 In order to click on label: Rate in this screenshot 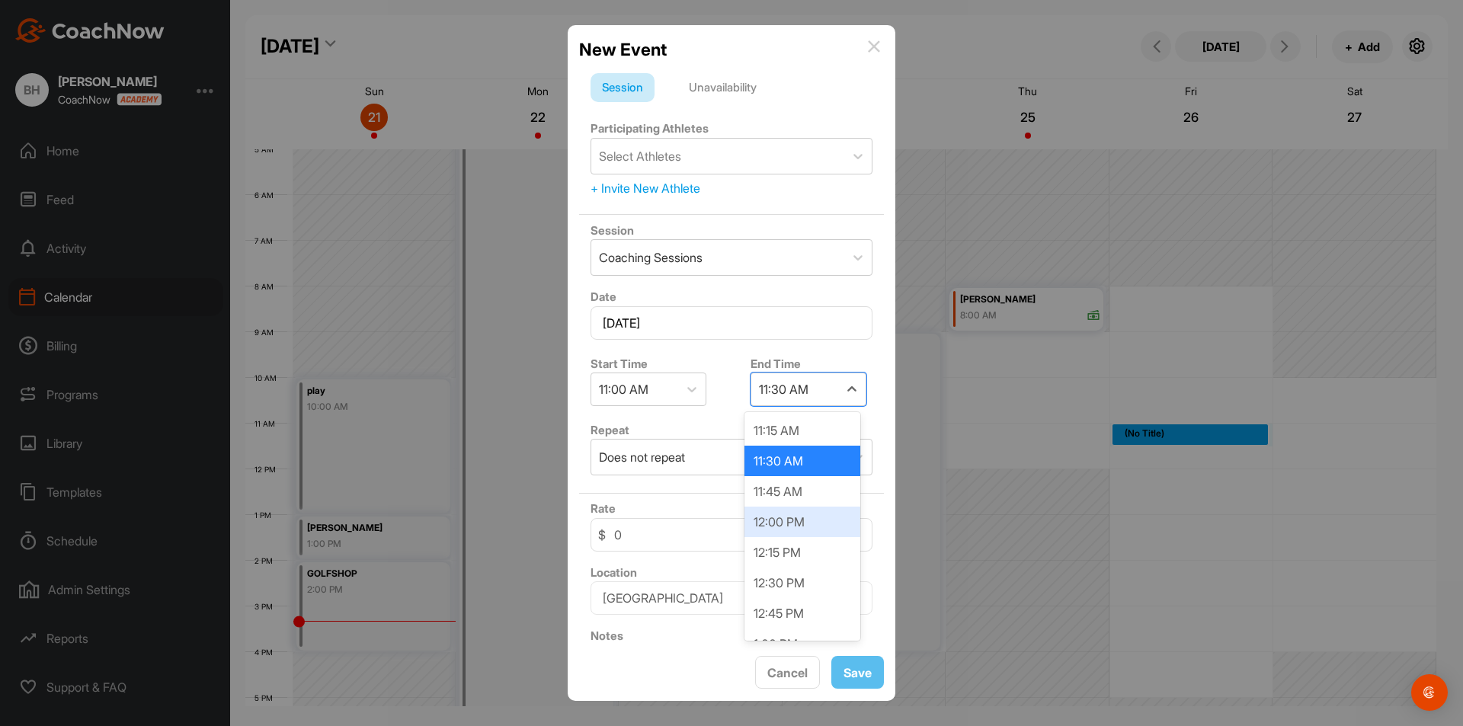, I will do `click(603, 508)`.